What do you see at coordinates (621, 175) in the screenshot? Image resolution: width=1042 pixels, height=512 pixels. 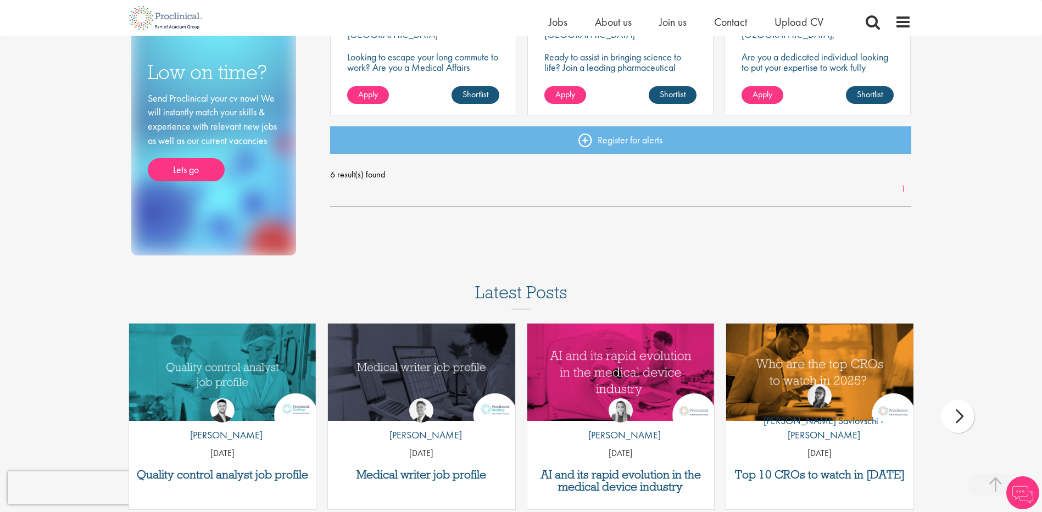 I see `span: 6 result(s) found` at bounding box center [621, 175].